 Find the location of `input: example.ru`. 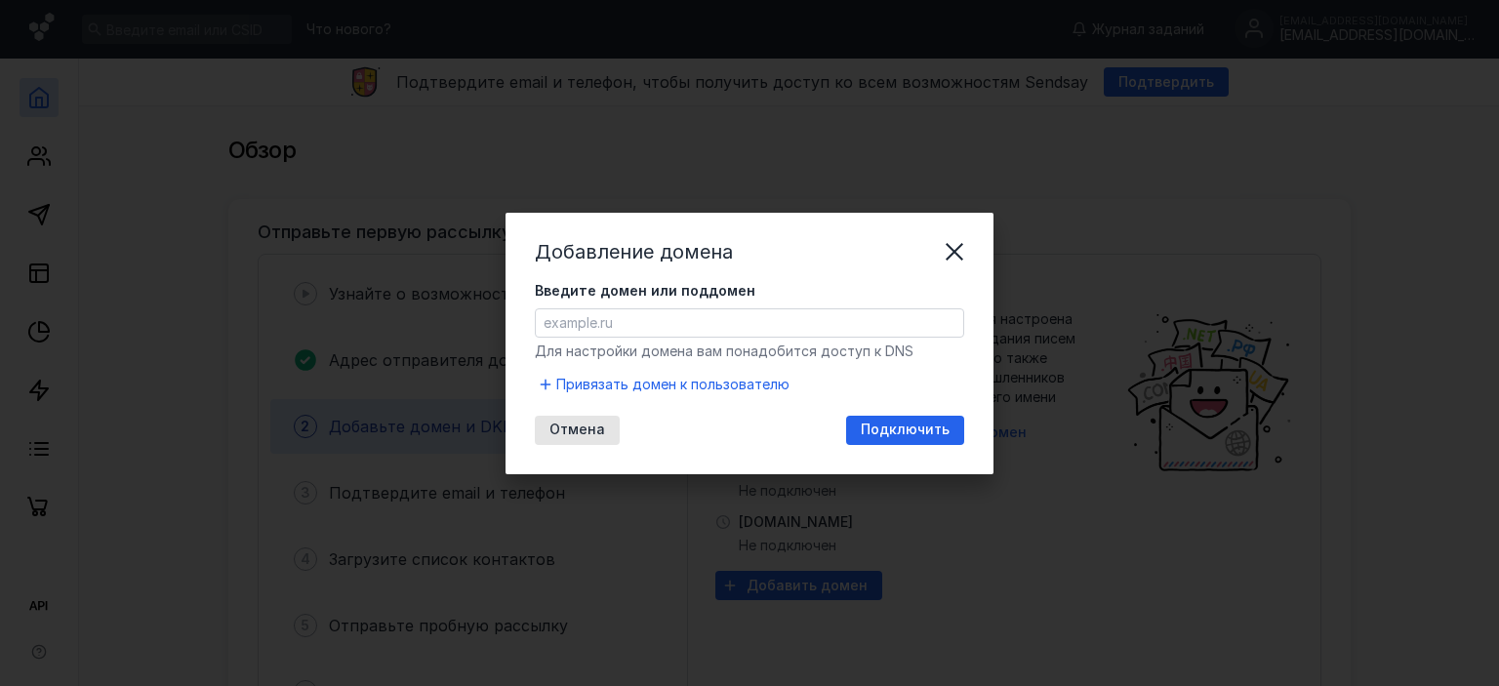

input: example.ru is located at coordinates (750, 323).